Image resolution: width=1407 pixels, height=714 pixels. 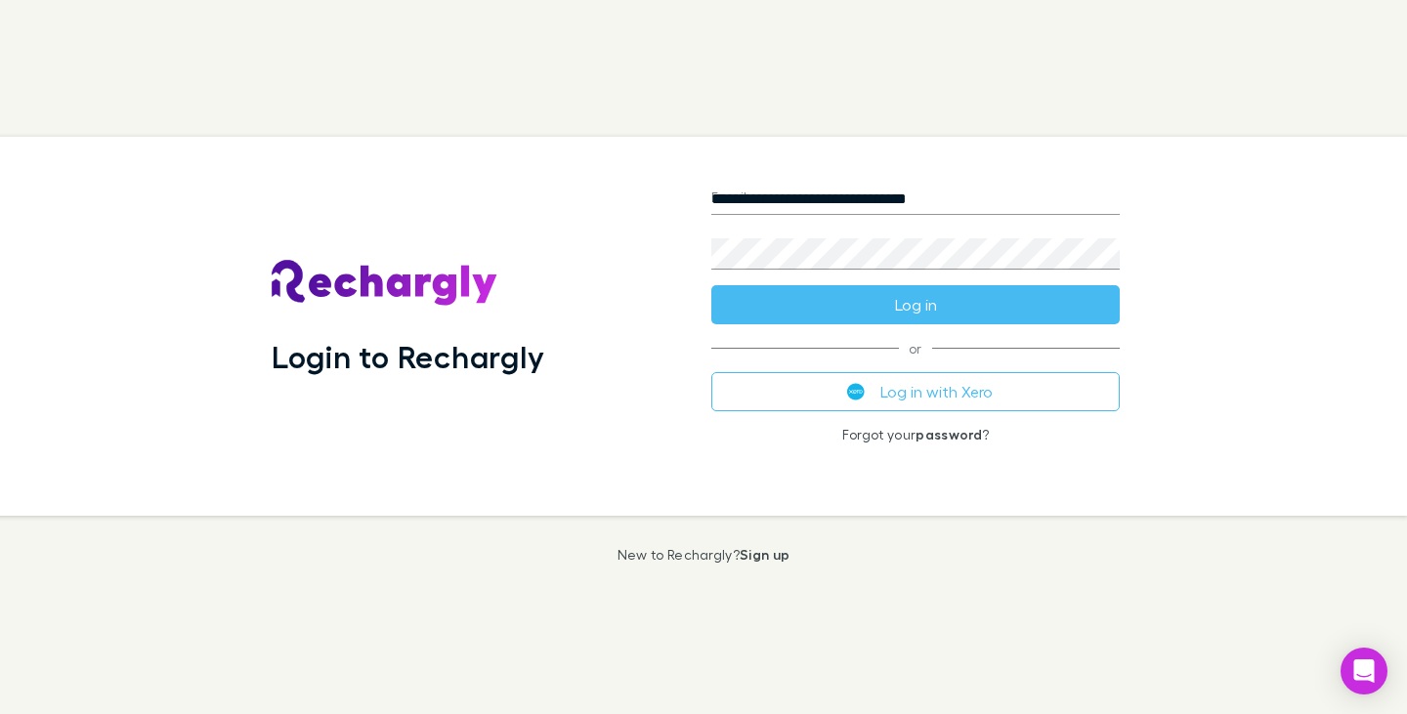 I want to click on p: Forgot your ?, so click(x=915, y=435).